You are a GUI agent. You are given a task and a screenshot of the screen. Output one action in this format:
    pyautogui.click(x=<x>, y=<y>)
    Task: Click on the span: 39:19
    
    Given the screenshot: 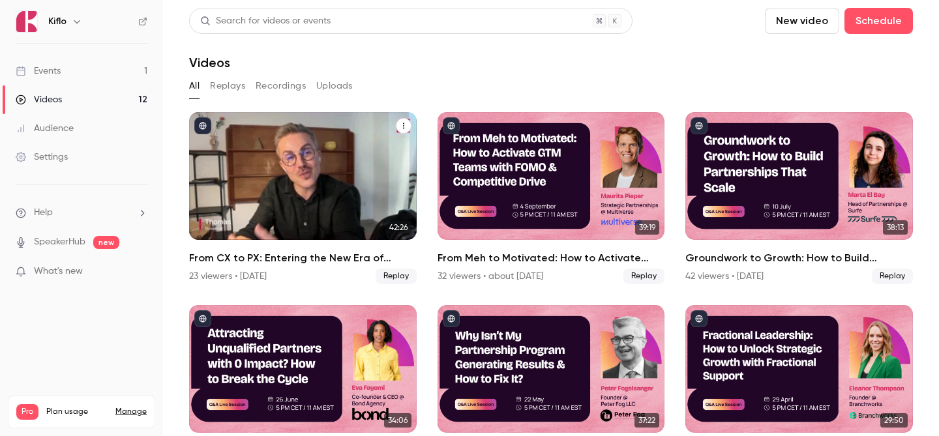 What is the action you would take?
    pyautogui.click(x=647, y=228)
    